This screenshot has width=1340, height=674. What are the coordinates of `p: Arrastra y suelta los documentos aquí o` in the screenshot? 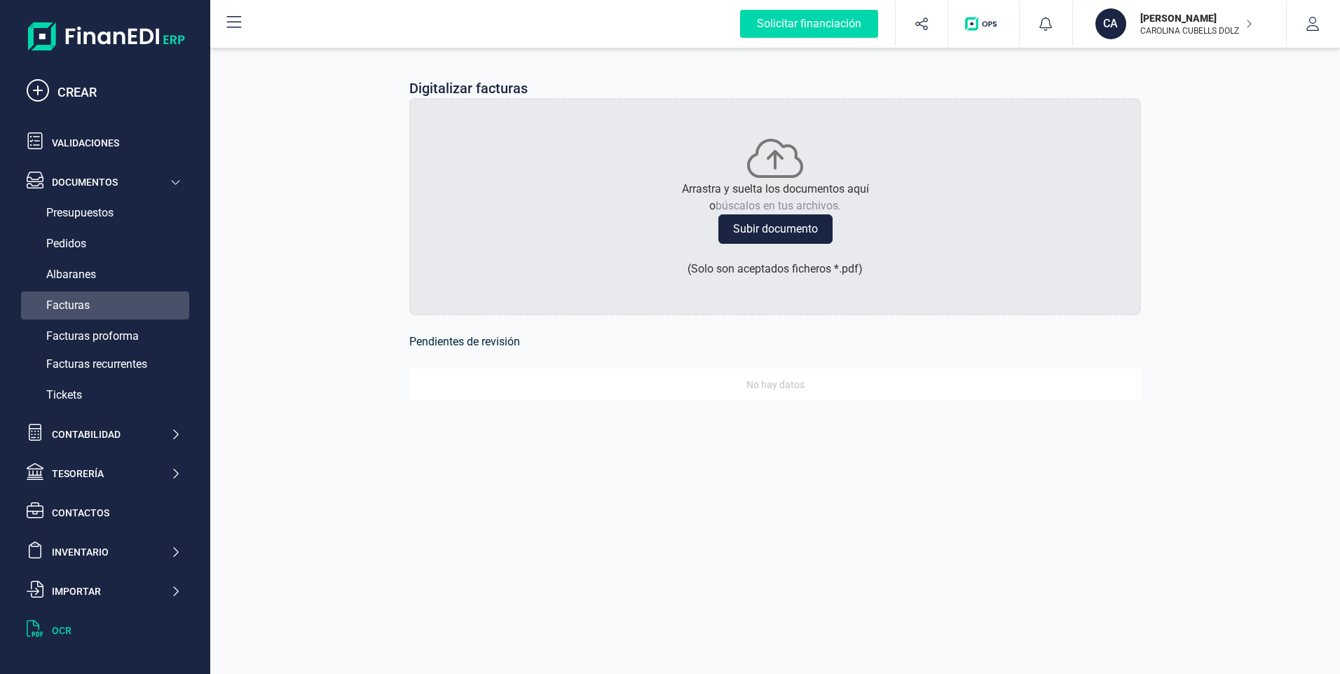 It's located at (775, 198).